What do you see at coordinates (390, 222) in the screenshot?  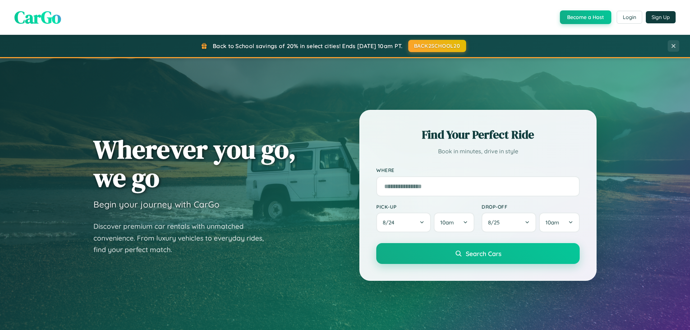 I see `span: 8 / 24` at bounding box center [390, 222].